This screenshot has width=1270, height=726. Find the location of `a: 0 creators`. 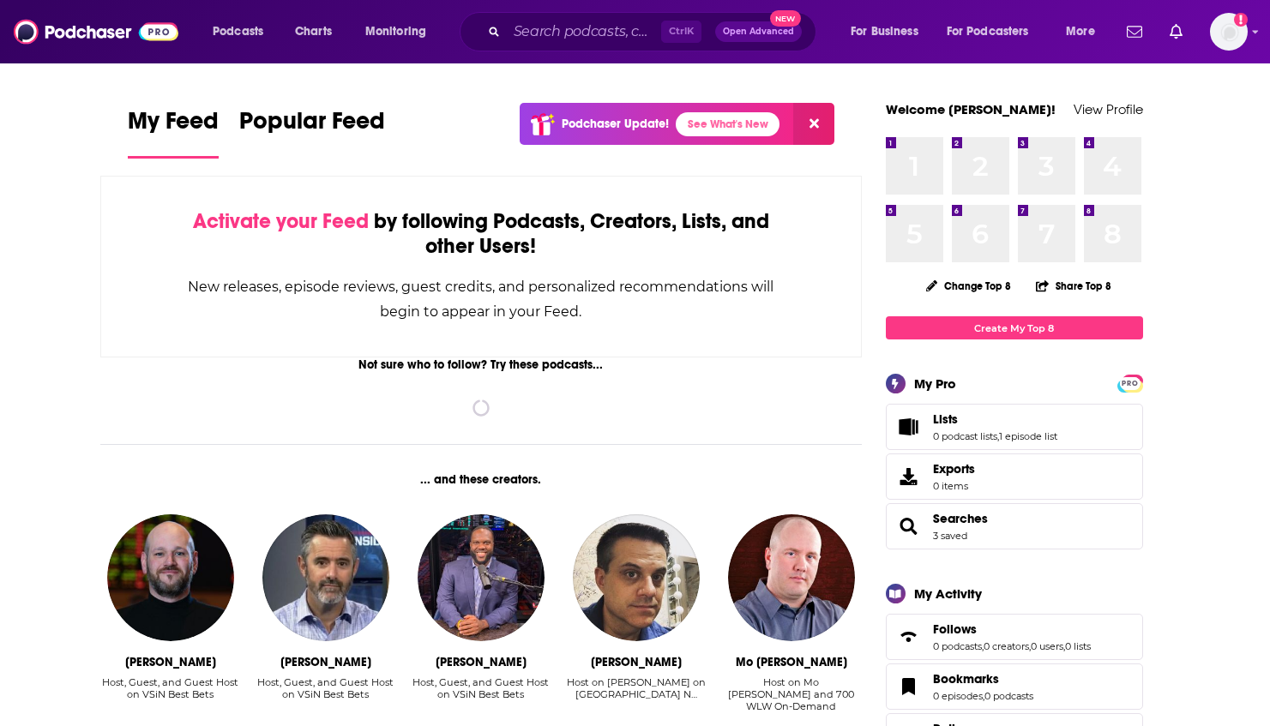

a: 0 creators is located at coordinates (1006, 647).